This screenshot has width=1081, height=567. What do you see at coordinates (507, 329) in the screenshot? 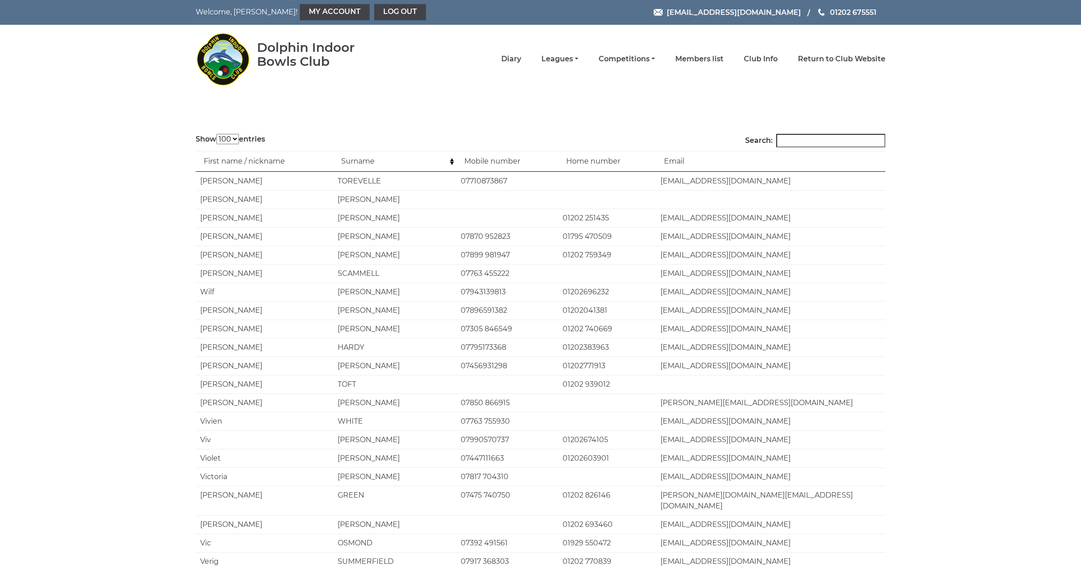
I see `td: 07305 846549` at bounding box center [507, 329].